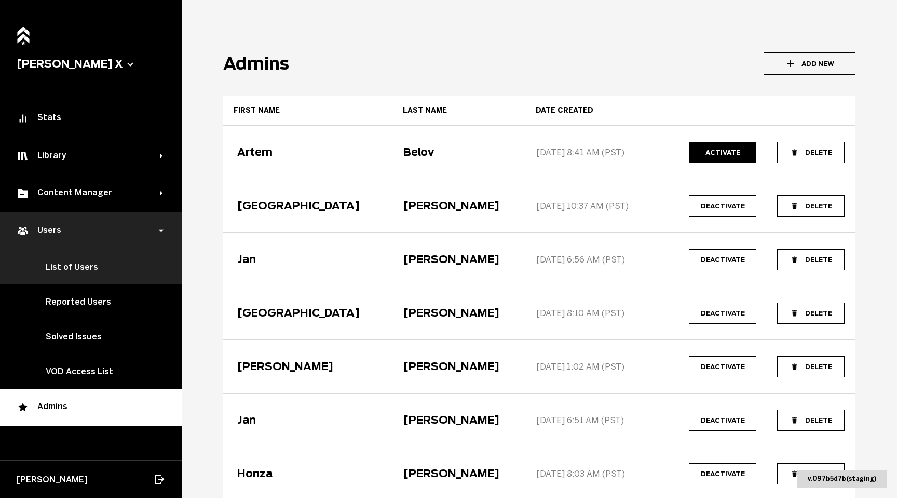  Describe the element at coordinates (419, 152) in the screenshot. I see `div: Belov` at that location.